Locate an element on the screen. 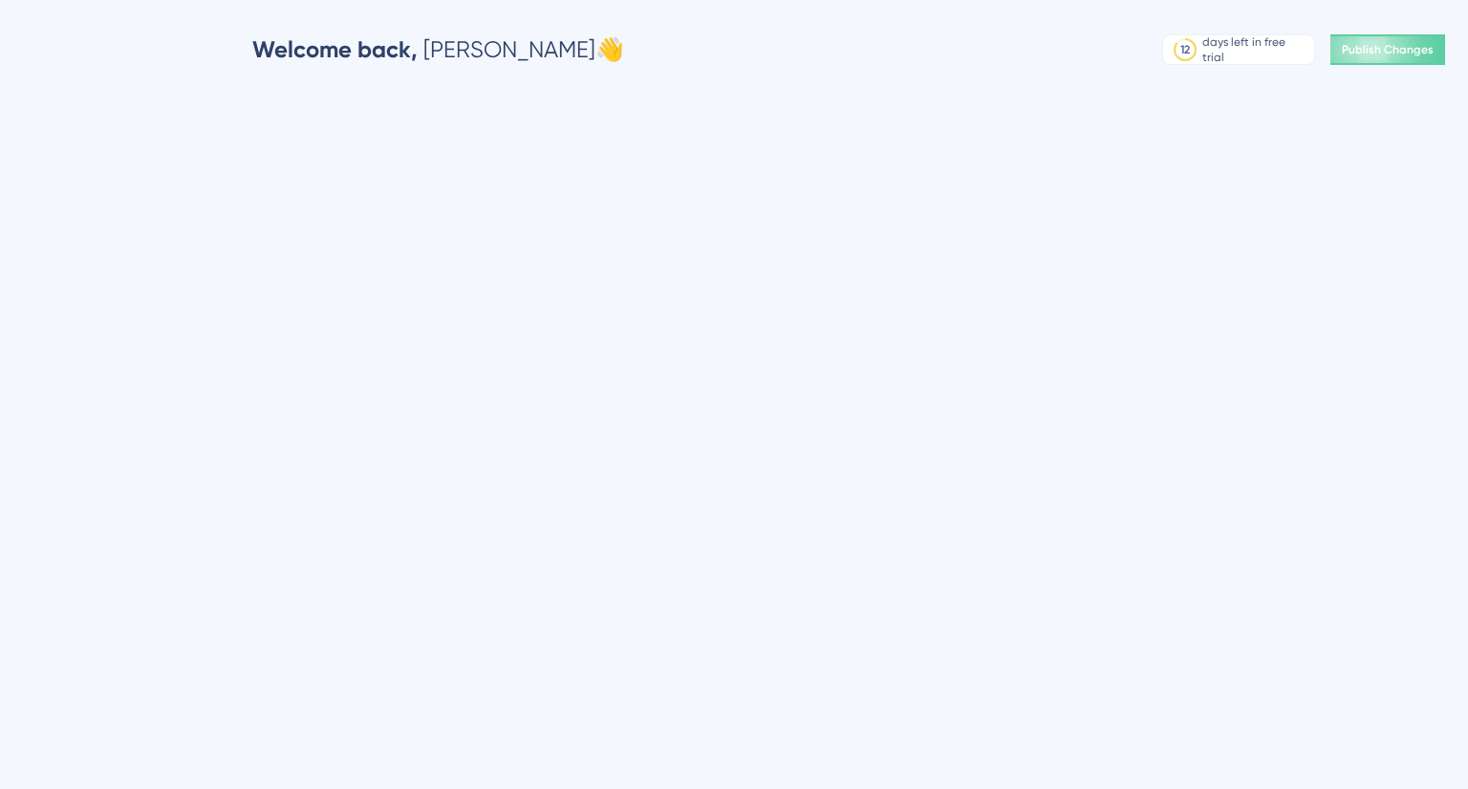  div: 12 is located at coordinates (1185, 50).